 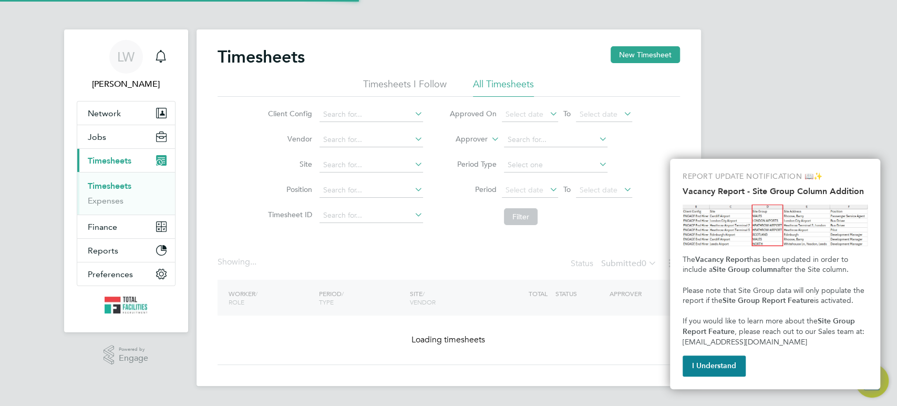 What do you see at coordinates (473, 113) in the screenshot?
I see `label: Approved On` at bounding box center [473, 113].